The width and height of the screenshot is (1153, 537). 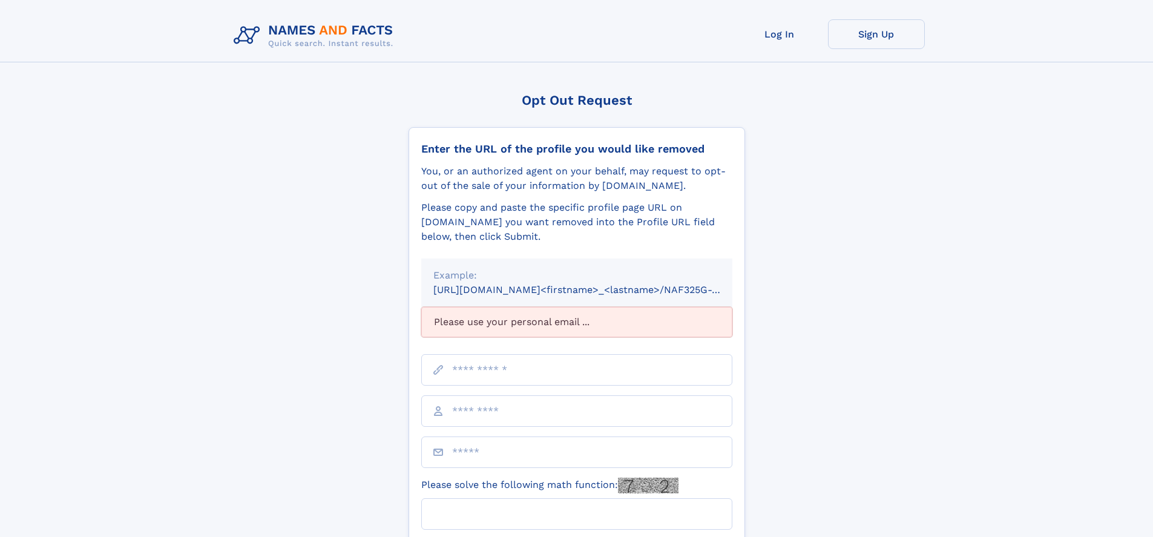 What do you see at coordinates (577, 178) in the screenshot?
I see `div: You, or an authorized agent on your behalf, may request to opt-out of the sale of your informatio...` at bounding box center [577, 178].